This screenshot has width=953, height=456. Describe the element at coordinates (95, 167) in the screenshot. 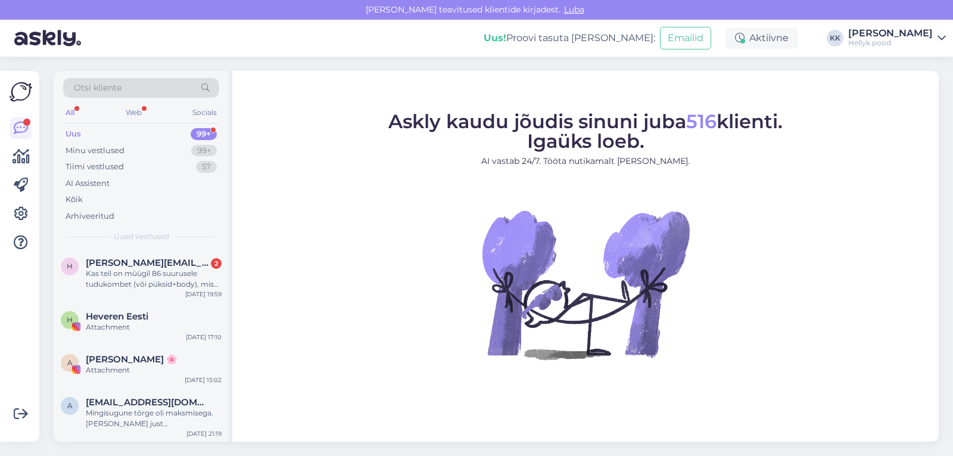

I see `div: Tiimi vestlused` at that location.